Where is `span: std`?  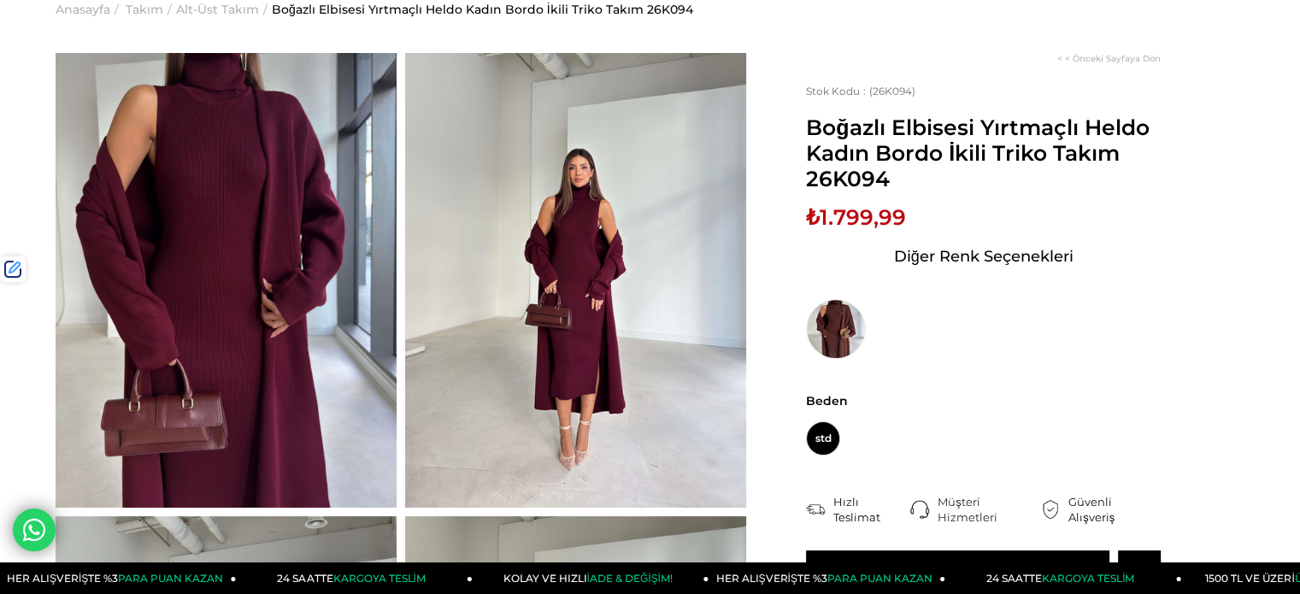 span: std is located at coordinates (823, 439).